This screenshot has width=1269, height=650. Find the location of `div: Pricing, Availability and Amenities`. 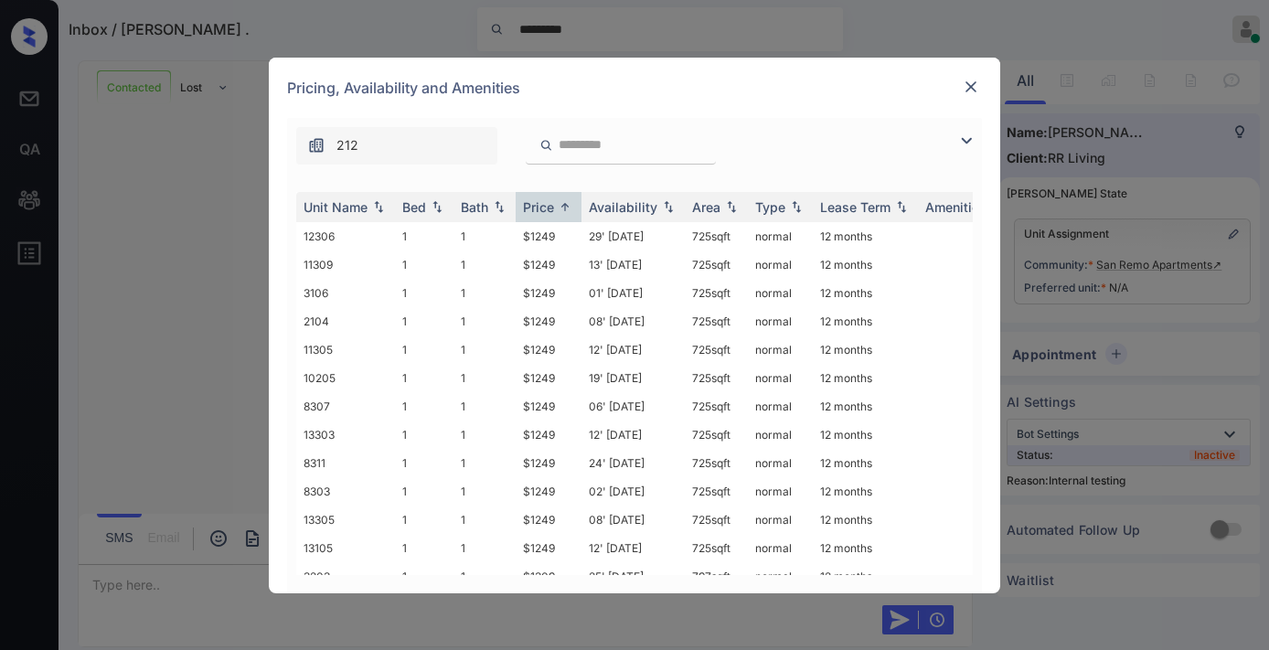

div: Pricing, Availability and Amenities is located at coordinates (634, 88).